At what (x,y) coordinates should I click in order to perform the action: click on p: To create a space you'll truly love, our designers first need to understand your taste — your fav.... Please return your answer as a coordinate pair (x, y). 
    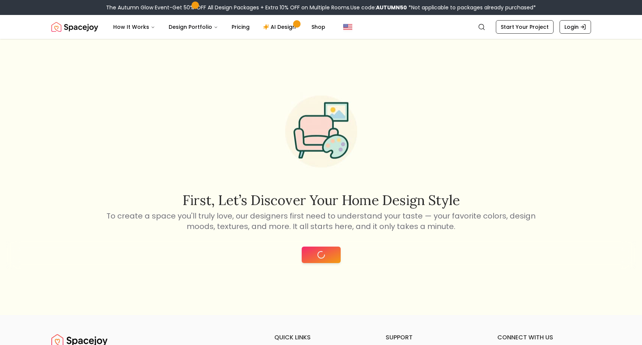
    Looking at the image, I should click on (321, 221).